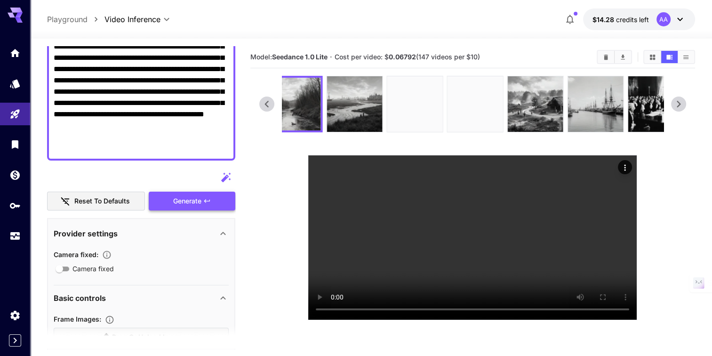 This screenshot has width=712, height=356. I want to click on button: Show videos in list view, so click(685, 57).